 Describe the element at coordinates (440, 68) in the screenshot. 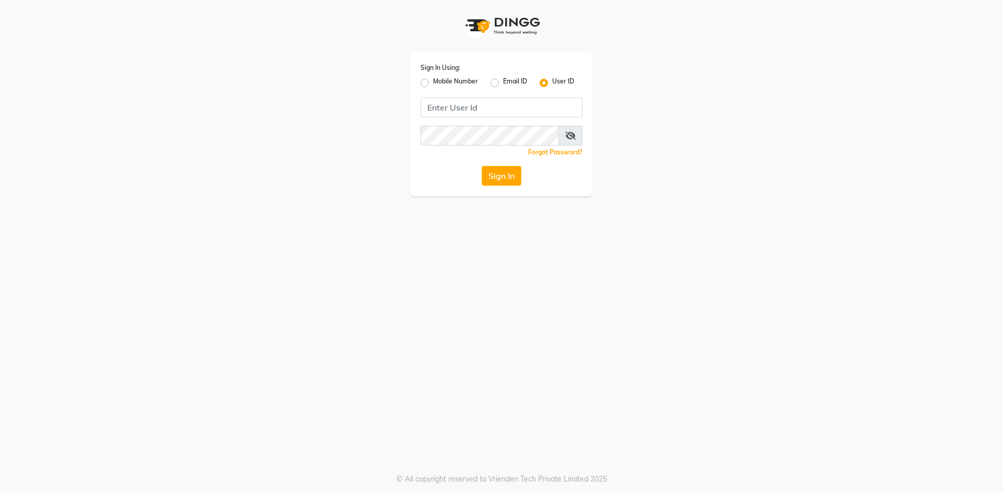

I see `label: Sign In Using:` at that location.